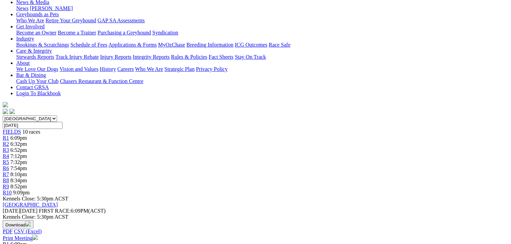 The height and width of the screenshot is (244, 511). What do you see at coordinates (32, 125) in the screenshot?
I see `input: Select date` at bounding box center [32, 125].